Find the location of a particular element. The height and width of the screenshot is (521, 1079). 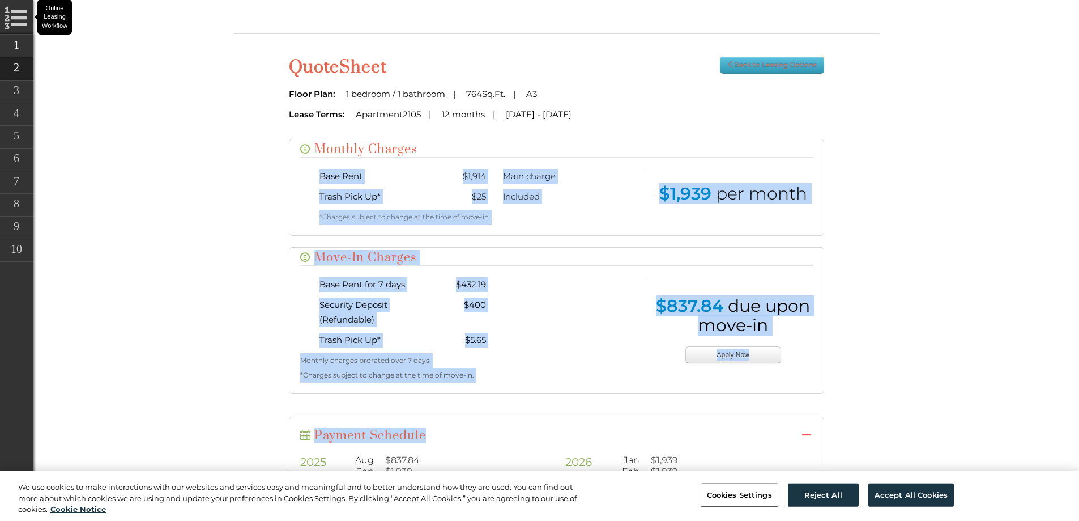

h4: Move-In Charges is located at coordinates (556, 258).